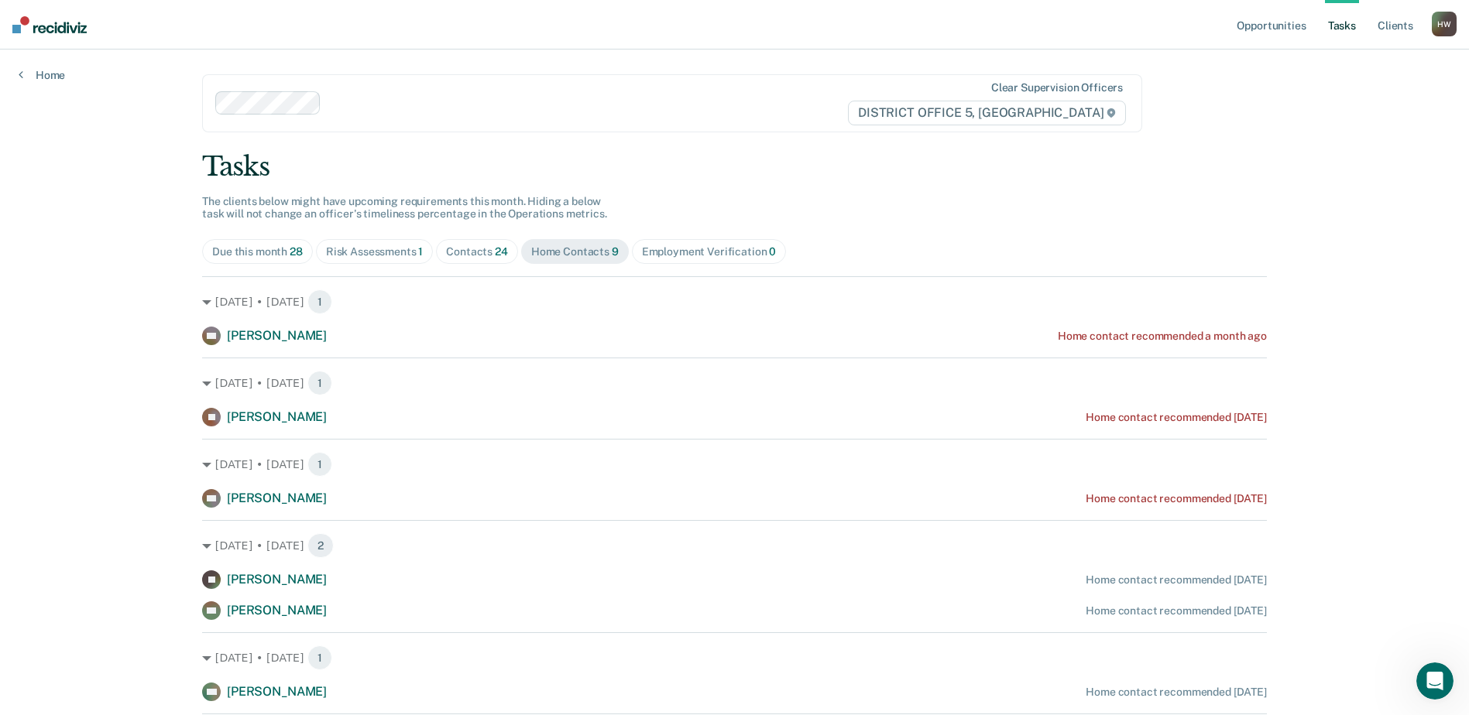  I want to click on div: Risk Assessments, so click(375, 252).